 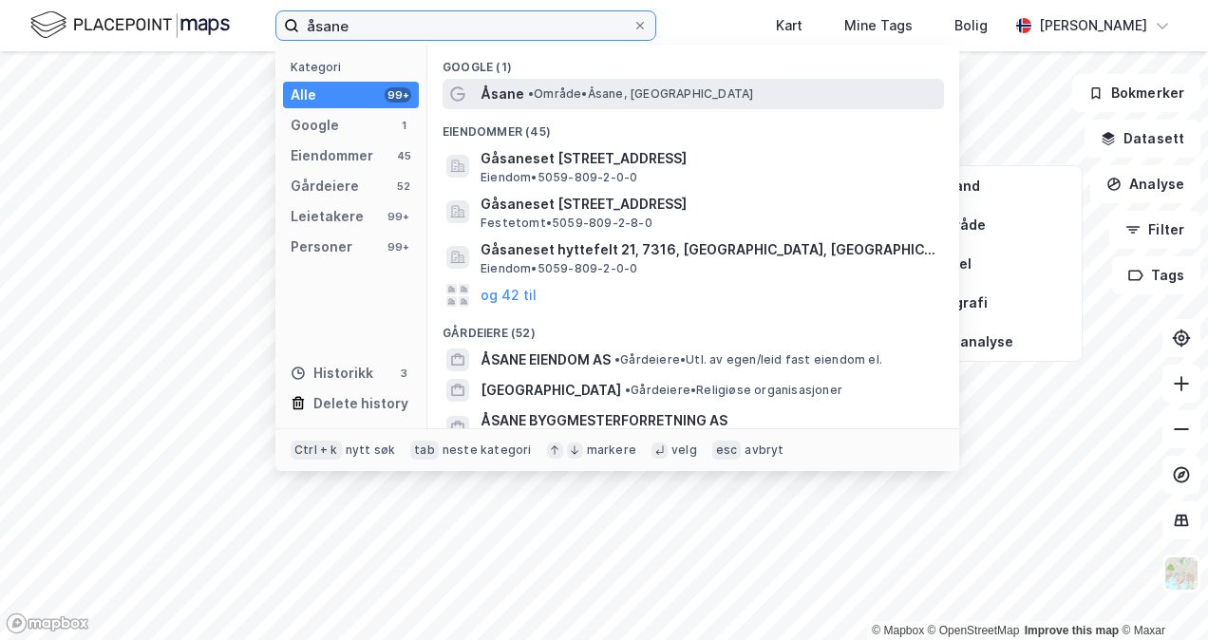 I want to click on div: esc, so click(x=726, y=450).